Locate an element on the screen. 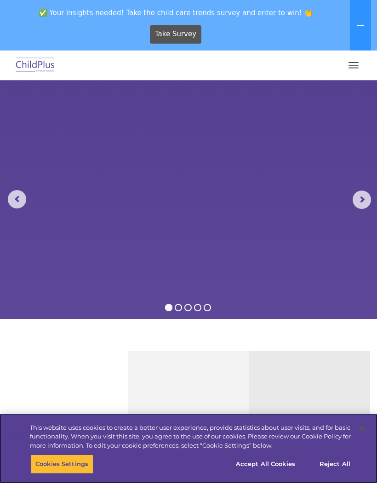 This screenshot has width=377, height=483. span: ✅ Your insights needed! Take the child care trends survey and enter to win! 👏 is located at coordinates (175, 12).